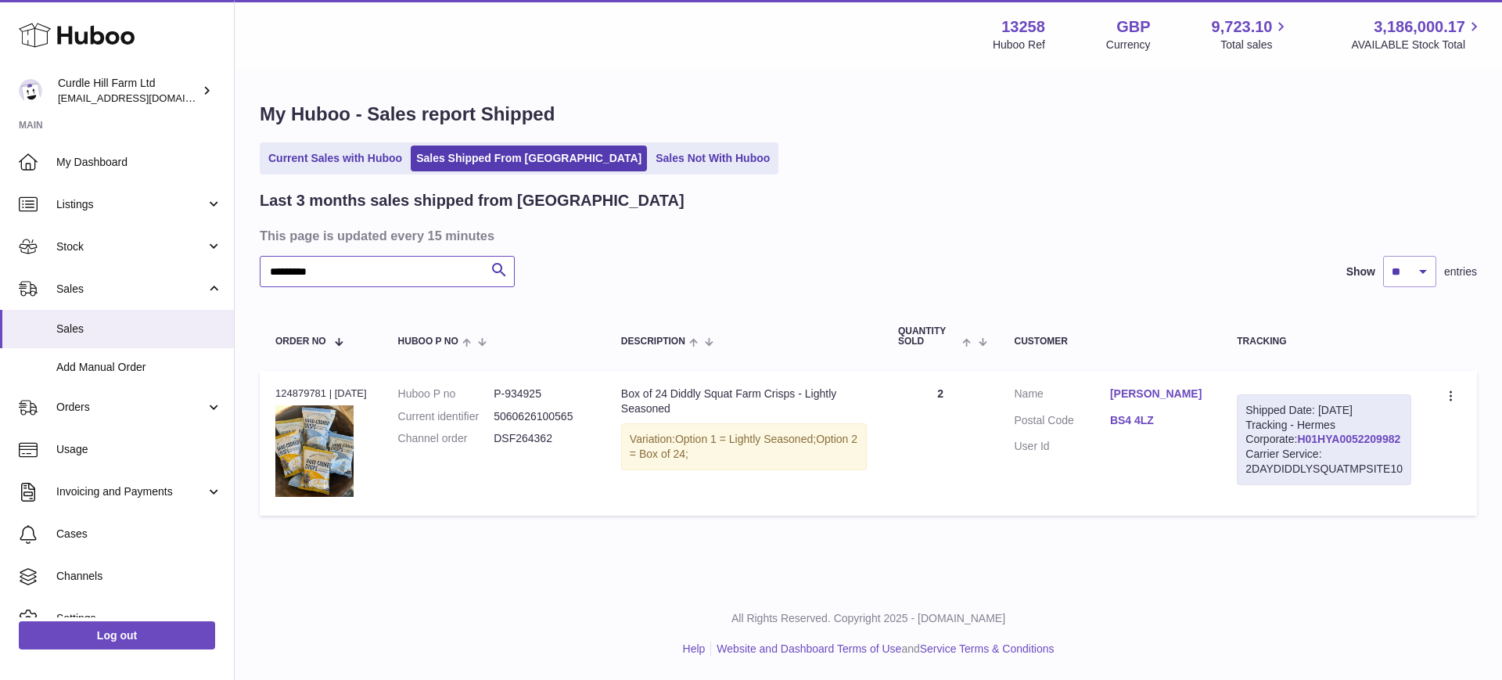 The height and width of the screenshot is (680, 1502). I want to click on a: Log out, so click(117, 635).